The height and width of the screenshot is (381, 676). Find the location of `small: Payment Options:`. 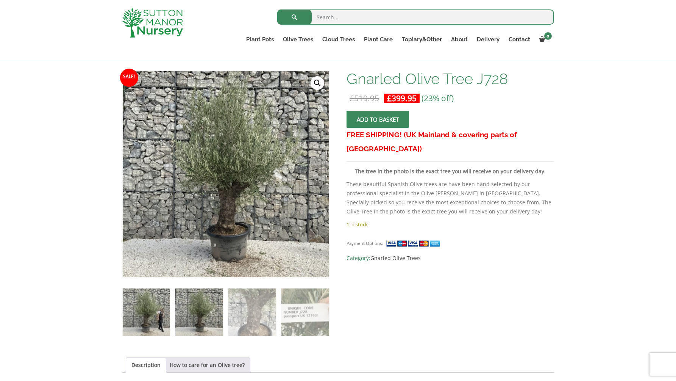

small: Payment Options: is located at coordinates (365, 243).